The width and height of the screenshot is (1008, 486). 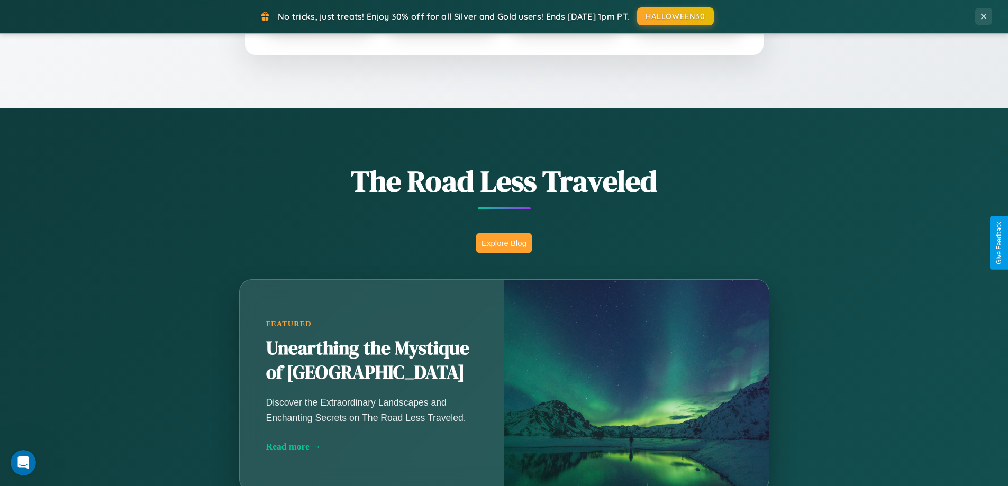 I want to click on div: Featured, so click(x=372, y=324).